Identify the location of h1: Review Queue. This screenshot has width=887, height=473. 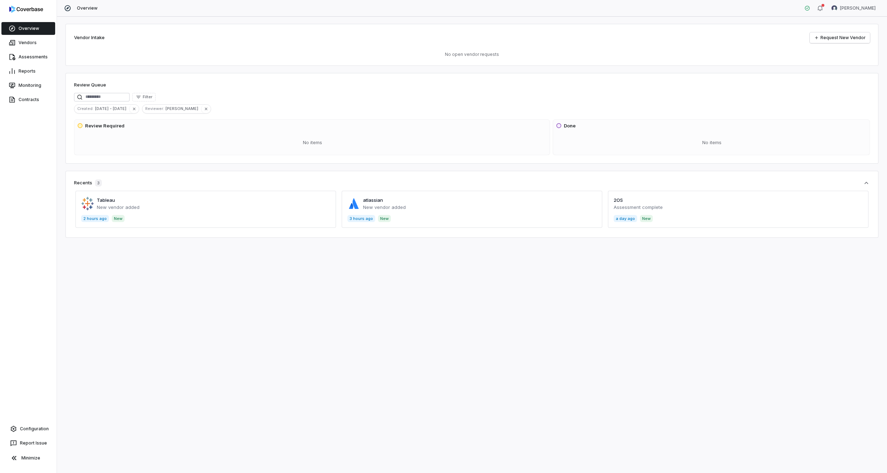
(90, 85).